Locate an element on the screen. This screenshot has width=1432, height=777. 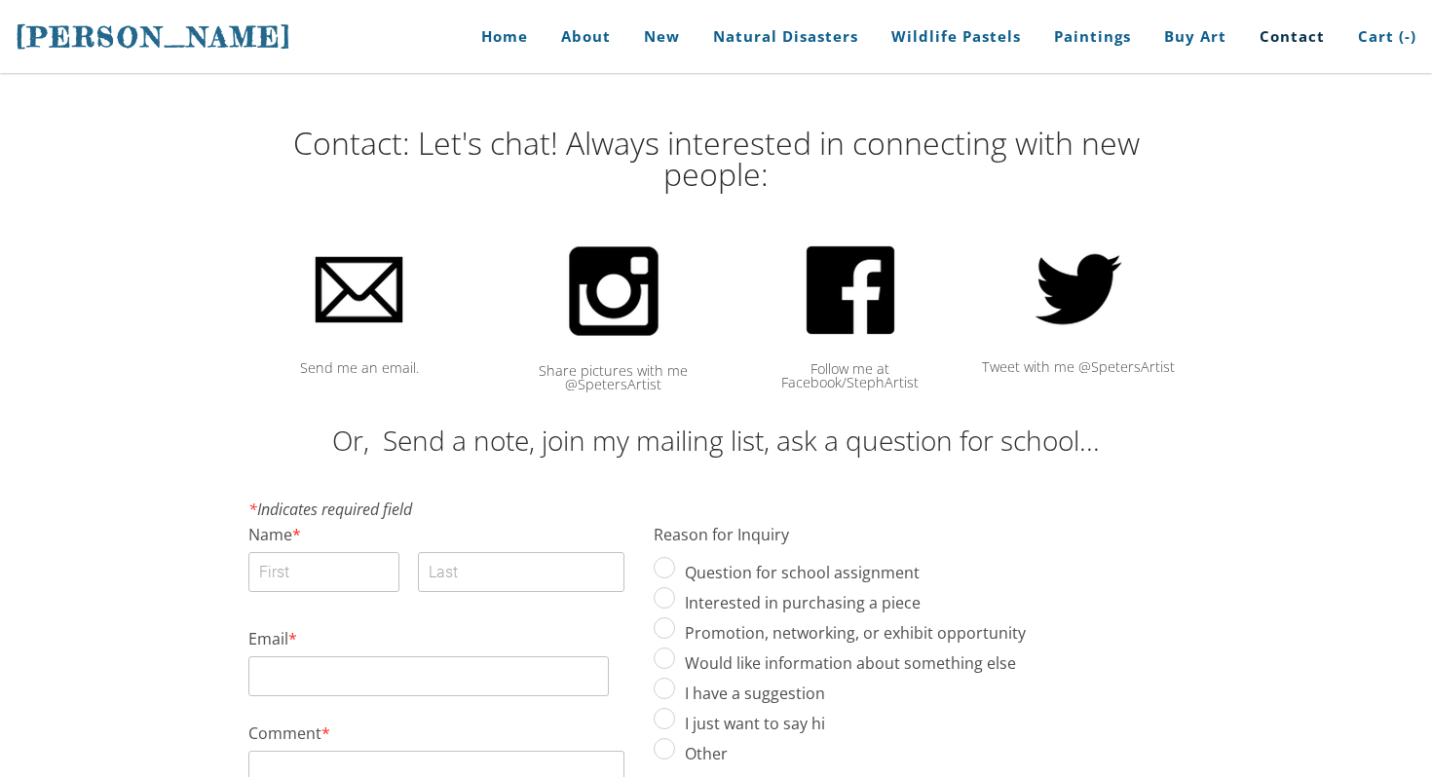
img: Ditostar is located at coordinates (1078, 289).